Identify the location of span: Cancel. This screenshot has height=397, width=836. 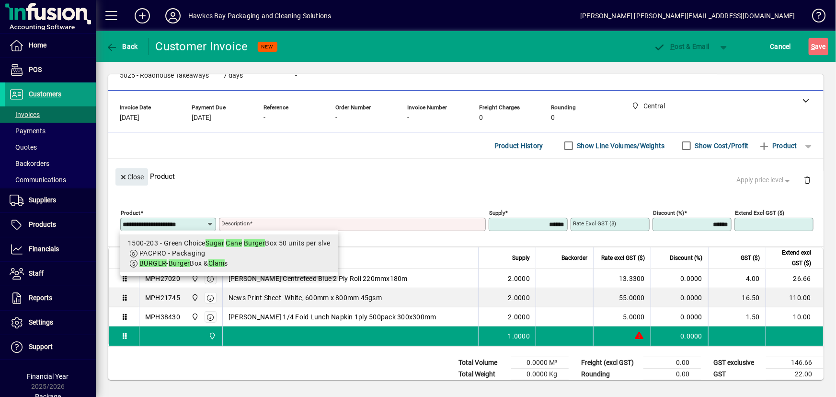
(781, 46).